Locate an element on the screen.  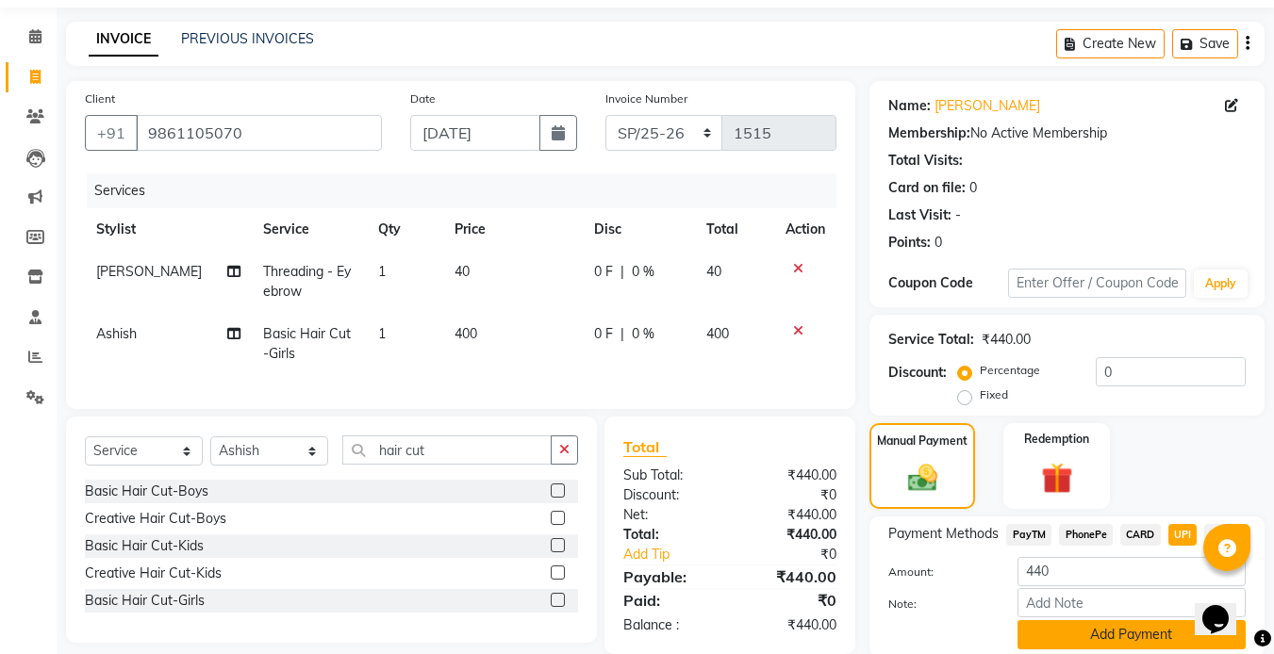
div: Services is located at coordinates (469, 190).